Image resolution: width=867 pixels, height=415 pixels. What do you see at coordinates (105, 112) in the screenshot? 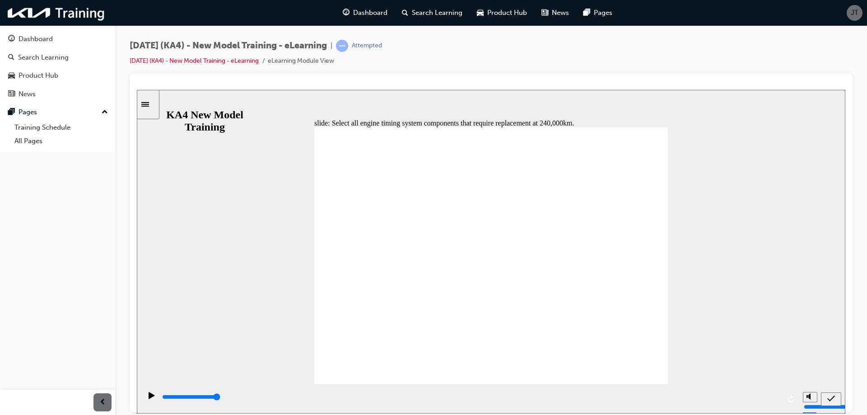
I see `span: up-icon` at bounding box center [105, 112].